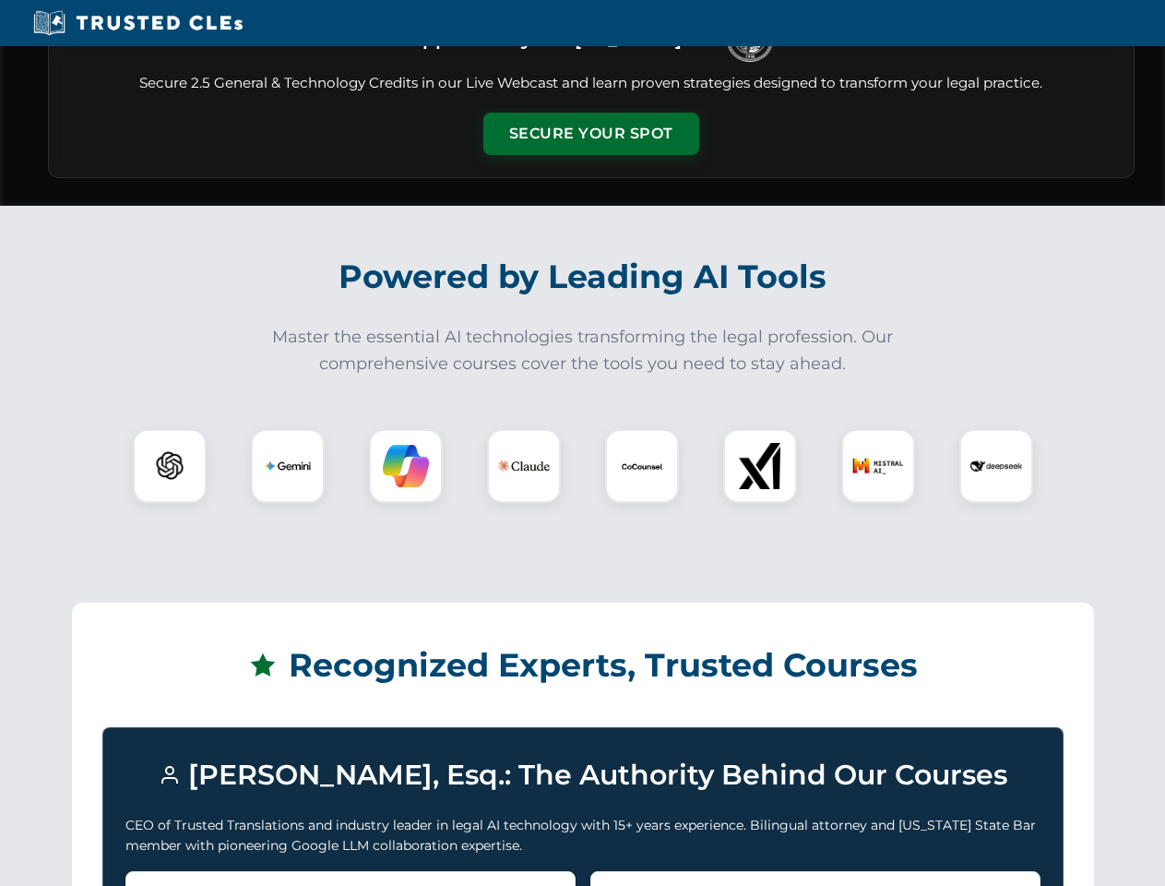 The height and width of the screenshot is (886, 1165). Describe the element at coordinates (760, 466) in the screenshot. I see `div: xAI` at that location.